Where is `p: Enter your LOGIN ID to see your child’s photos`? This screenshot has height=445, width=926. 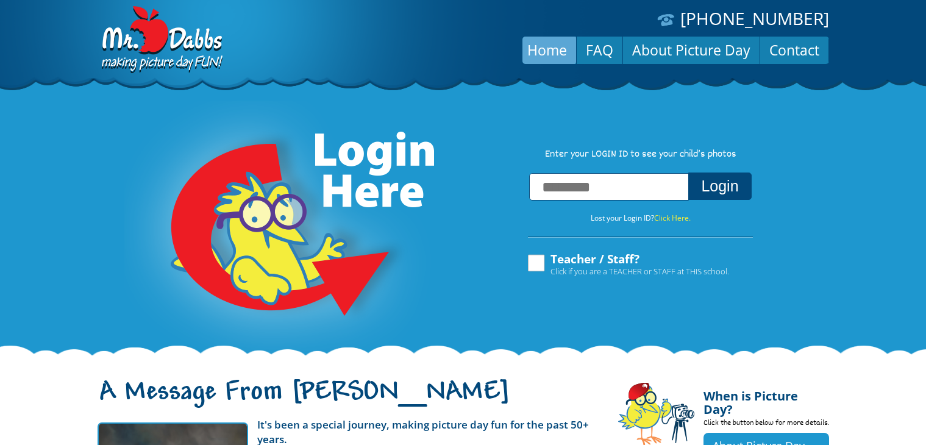
p: Enter your LOGIN ID to see your child’s photos is located at coordinates (641, 155).